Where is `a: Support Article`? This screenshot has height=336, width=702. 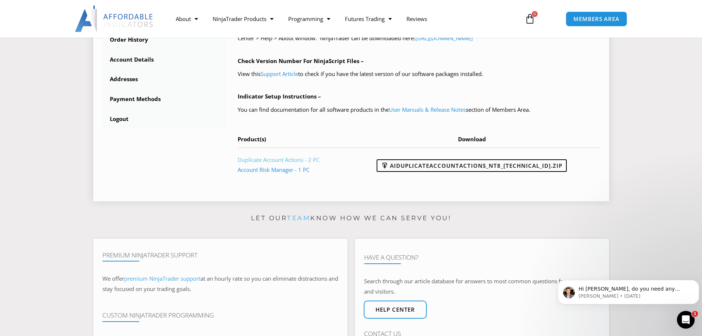 a: Support Article is located at coordinates (279, 74).